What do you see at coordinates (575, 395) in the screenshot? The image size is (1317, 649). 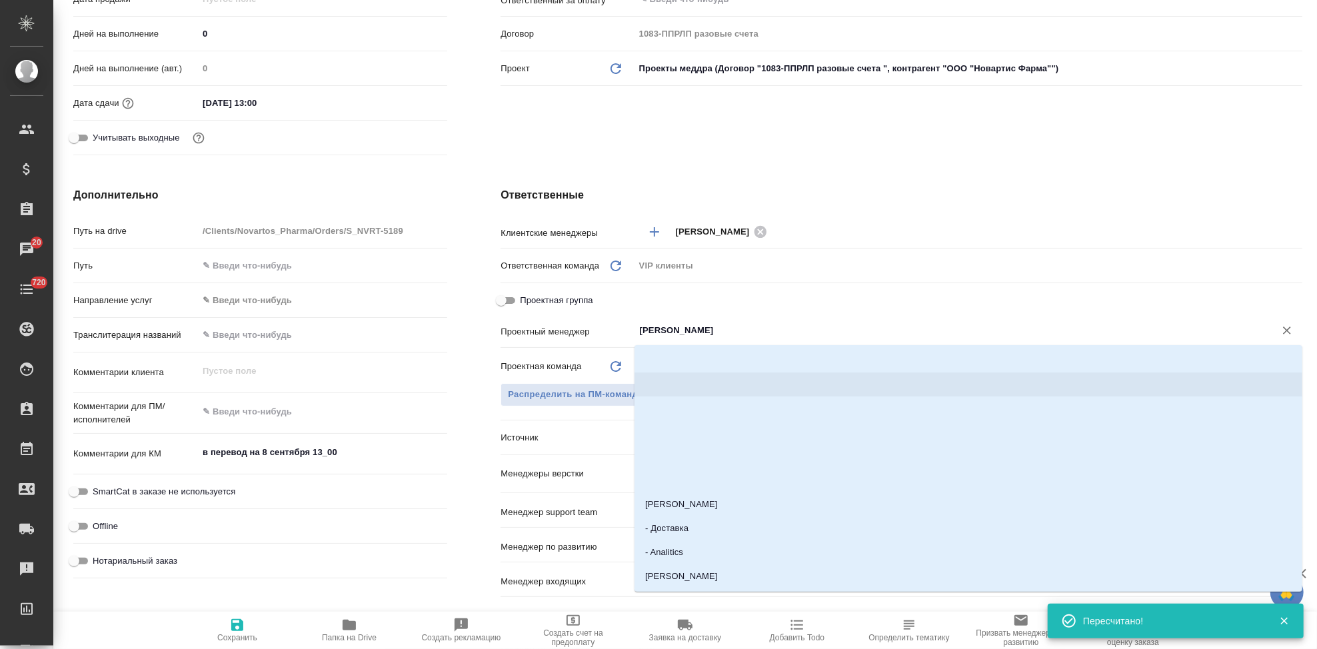 I see `span: В заказе уже есть ответственный ПМ или ПМ группа` at bounding box center [575, 395].